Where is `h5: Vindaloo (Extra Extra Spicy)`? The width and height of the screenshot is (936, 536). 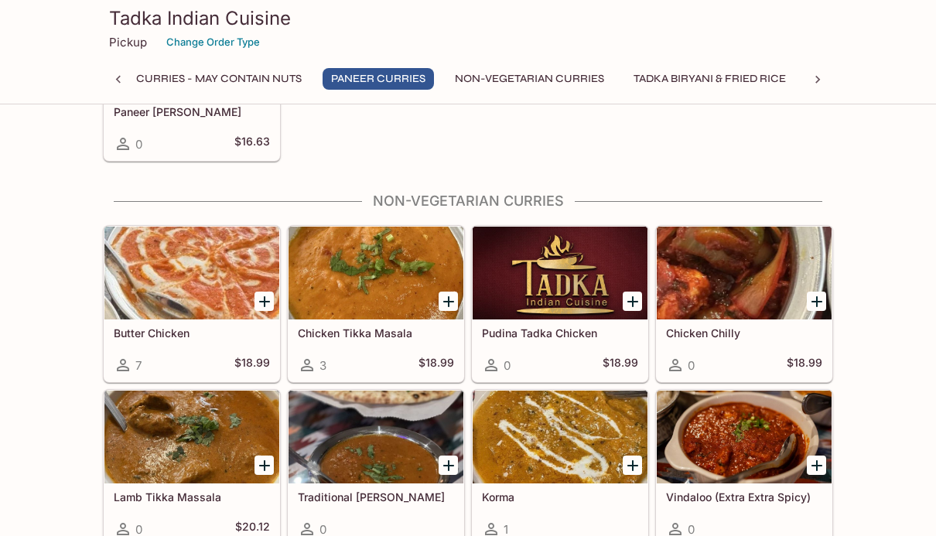 h5: Vindaloo (Extra Extra Spicy) is located at coordinates (744, 496).